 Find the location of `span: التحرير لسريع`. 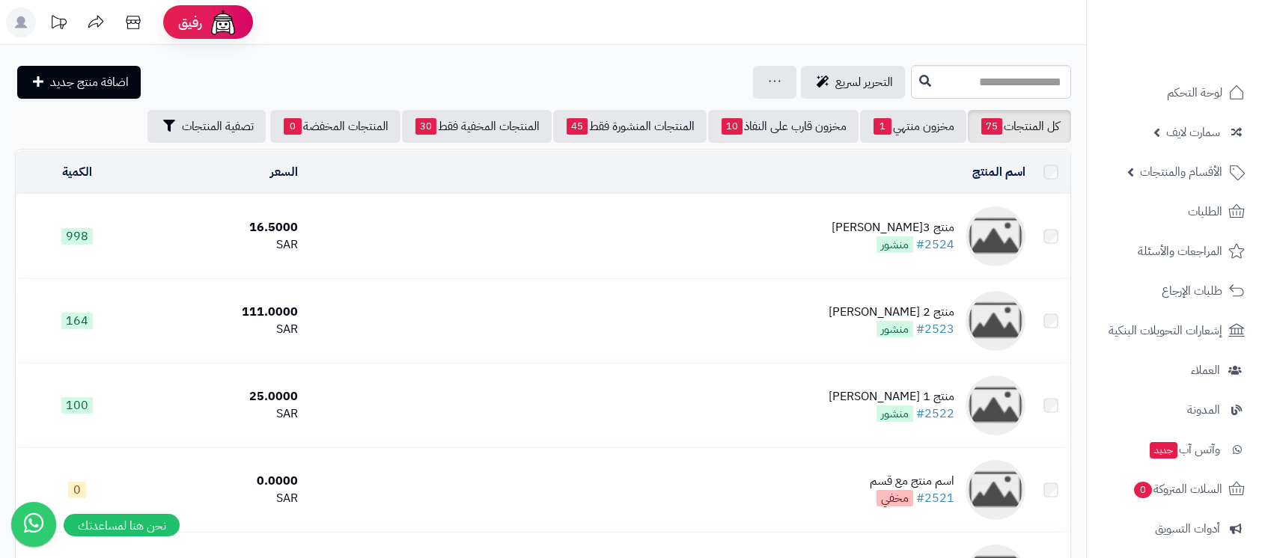

span: التحرير لسريع is located at coordinates (864, 82).